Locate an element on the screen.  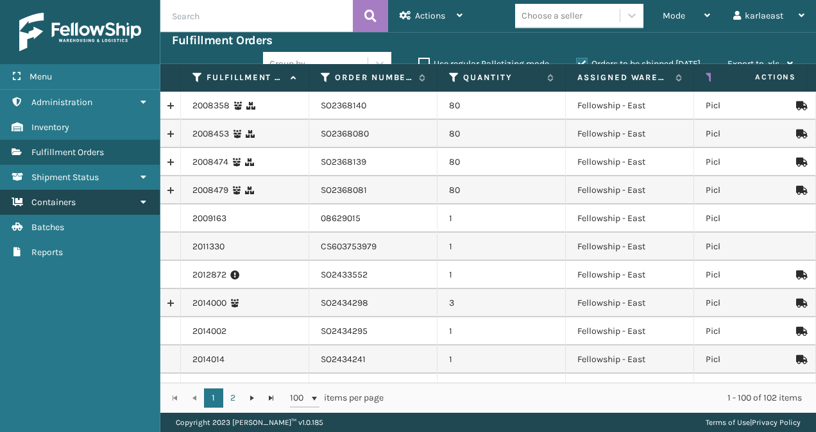
label: Use regular Palletizing mode is located at coordinates (483, 63).